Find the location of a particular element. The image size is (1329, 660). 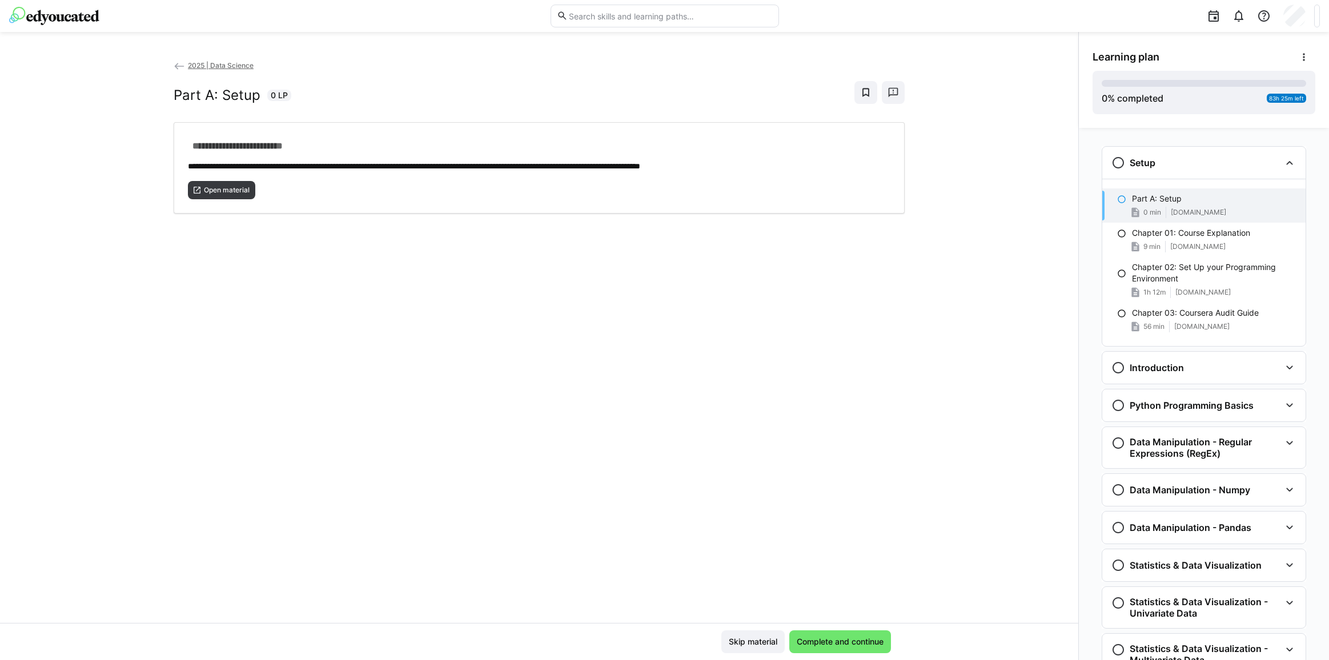

h3: Data Manipulation - Pandas is located at coordinates (1190, 528).